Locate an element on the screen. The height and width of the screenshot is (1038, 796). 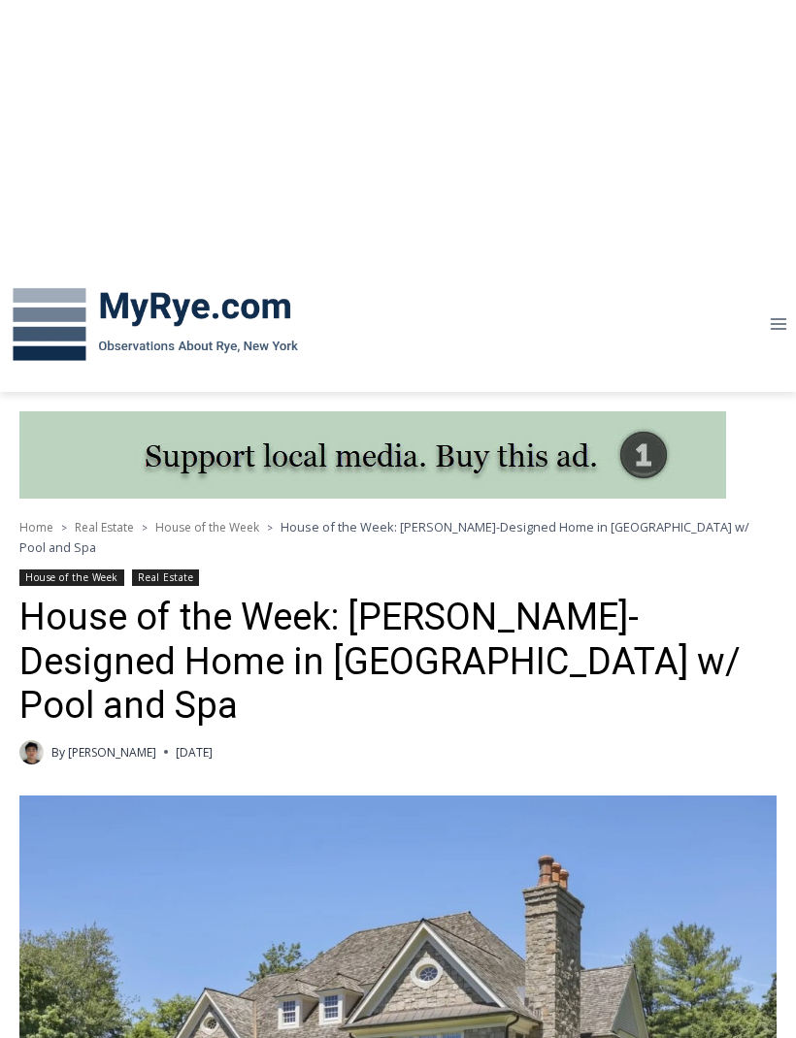
button: Open menu is located at coordinates (777, 324).